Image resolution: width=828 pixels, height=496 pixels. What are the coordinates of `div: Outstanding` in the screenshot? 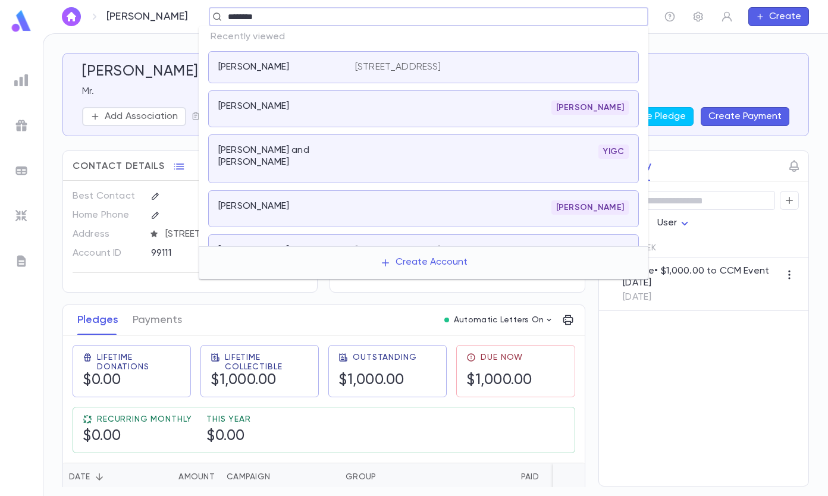 It's located at (589, 477).